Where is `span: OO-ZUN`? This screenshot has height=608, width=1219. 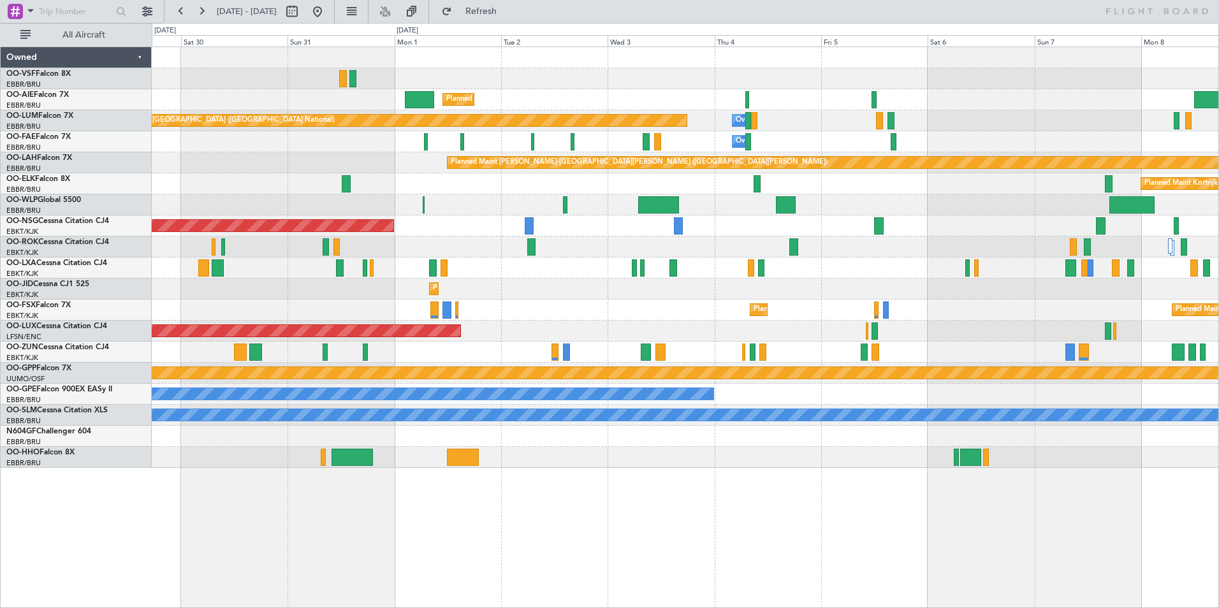 span: OO-ZUN is located at coordinates (22, 347).